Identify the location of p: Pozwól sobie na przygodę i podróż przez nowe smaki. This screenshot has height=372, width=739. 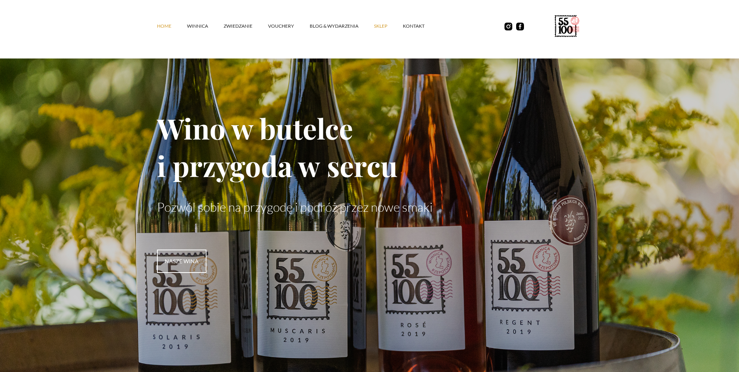
(370, 207).